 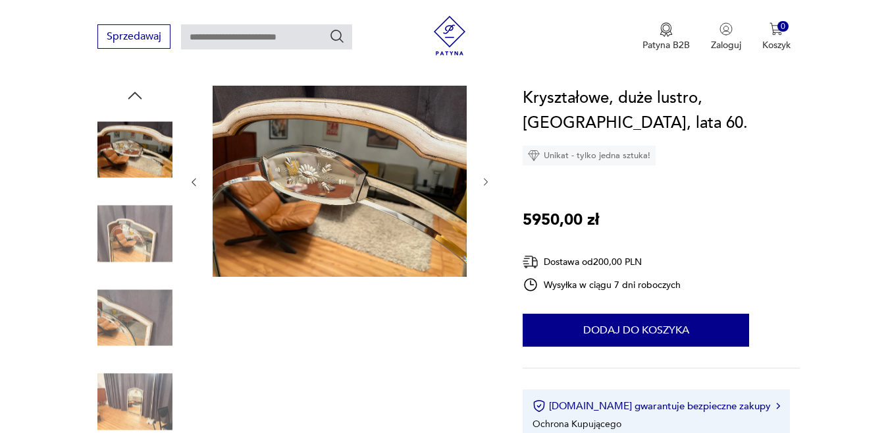 I want to click on div: Unikat - tylko jedna sztuka!, so click(x=589, y=155).